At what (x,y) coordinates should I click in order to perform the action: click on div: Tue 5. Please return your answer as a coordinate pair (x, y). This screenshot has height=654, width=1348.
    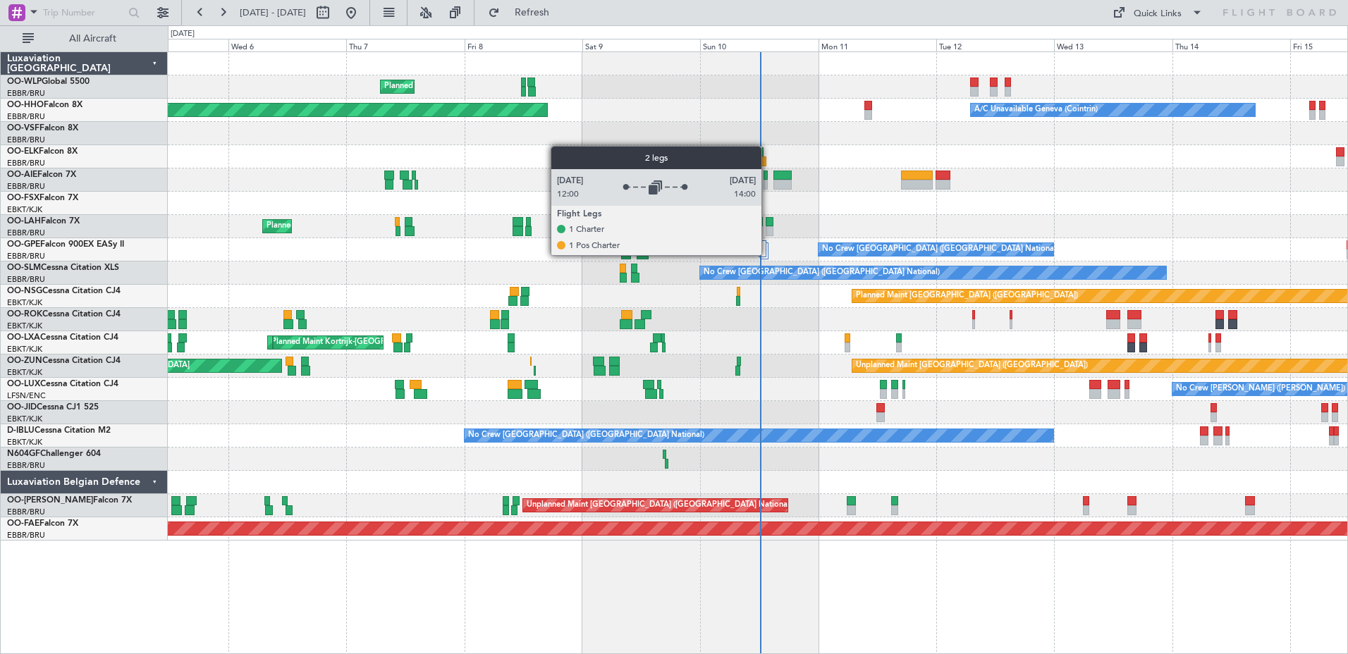
    Looking at the image, I should click on (169, 45).